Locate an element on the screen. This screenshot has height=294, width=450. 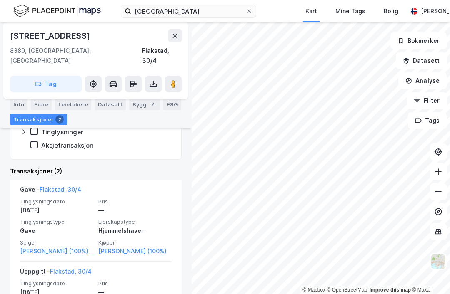
div: Eiere is located at coordinates (41, 104).